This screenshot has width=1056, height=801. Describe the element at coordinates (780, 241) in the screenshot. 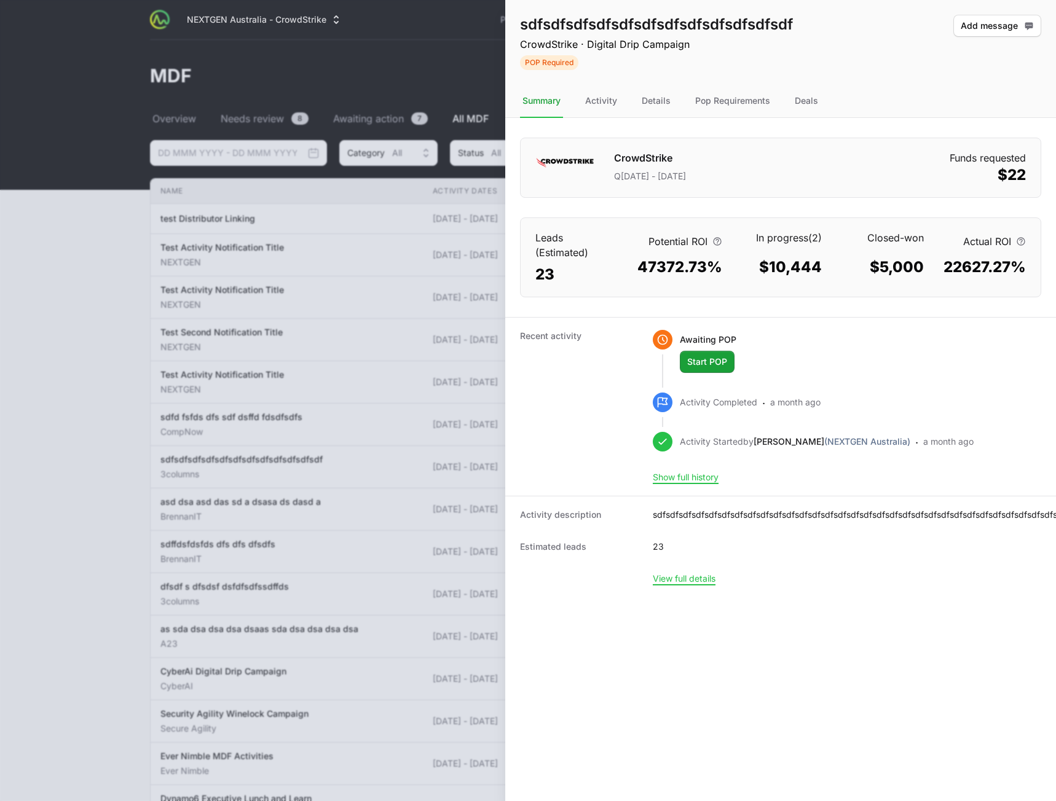

I see `dt: In progress (2)` at that location.